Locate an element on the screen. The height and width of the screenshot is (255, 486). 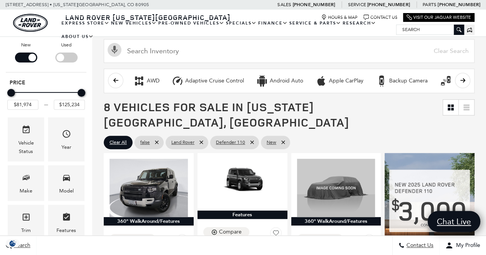
div: YearYear is located at coordinates (66, 139).